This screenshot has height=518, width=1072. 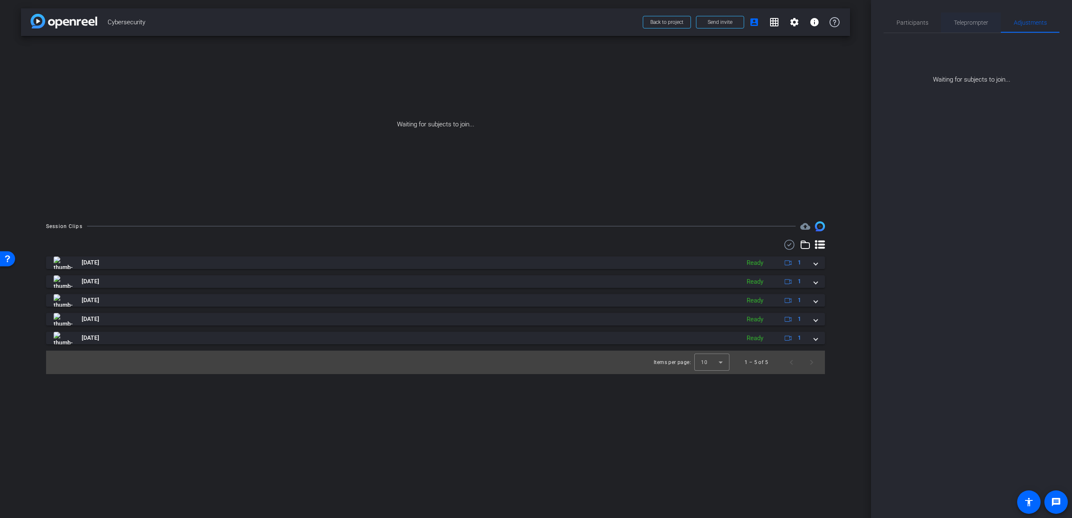 I want to click on span: Destinations for your clips, so click(x=805, y=227).